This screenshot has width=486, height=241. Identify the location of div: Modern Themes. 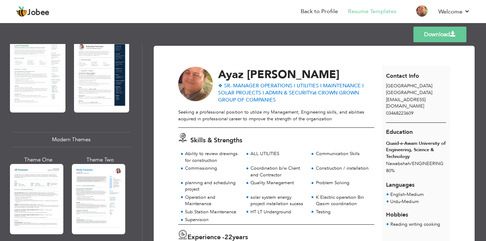
(71, 140).